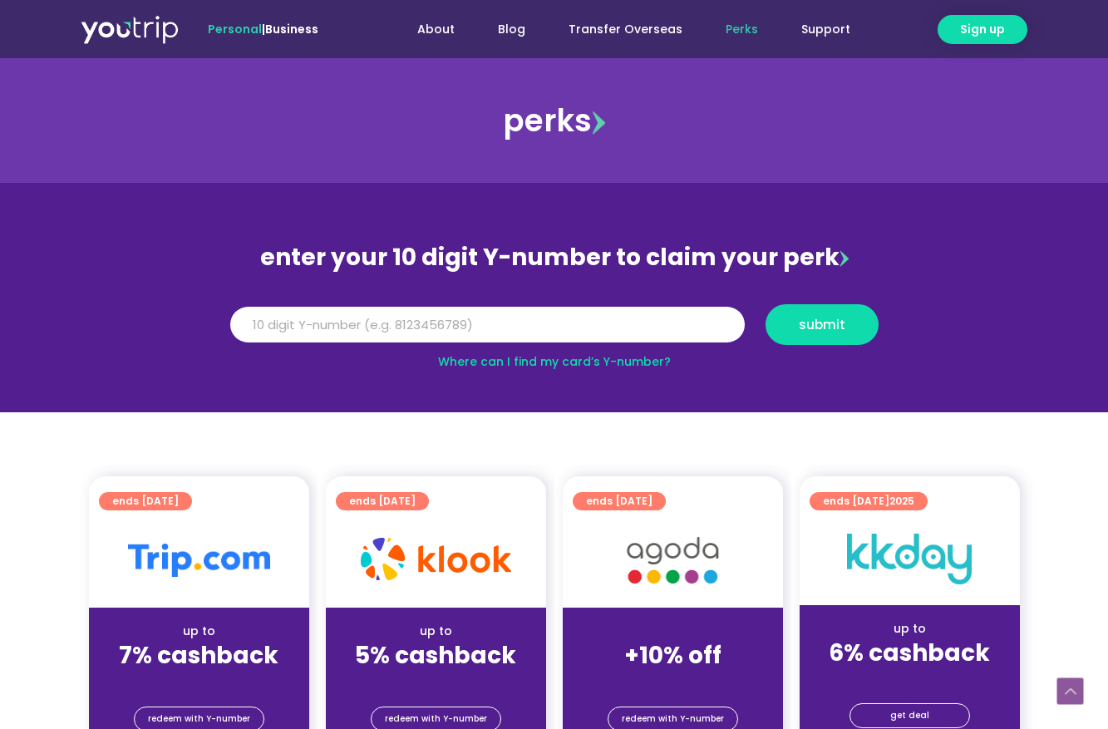  Describe the element at coordinates (822, 324) in the screenshot. I see `button: submit` at that location.